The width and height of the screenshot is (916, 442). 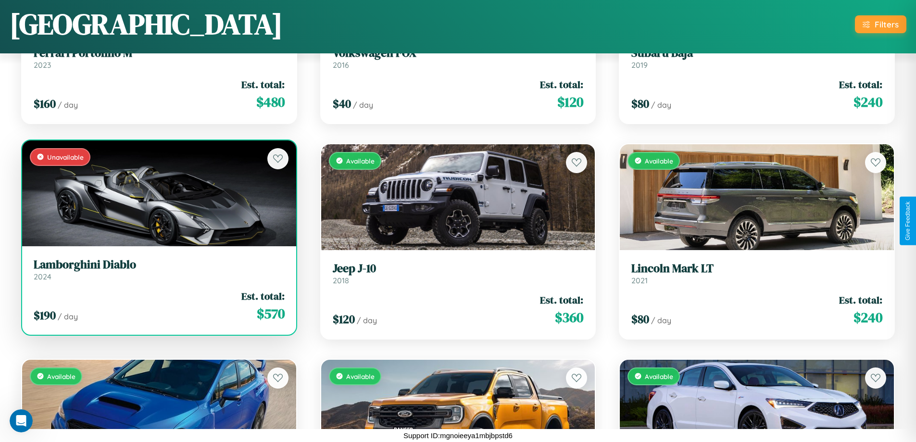 I want to click on span: $ 480, so click(x=270, y=102).